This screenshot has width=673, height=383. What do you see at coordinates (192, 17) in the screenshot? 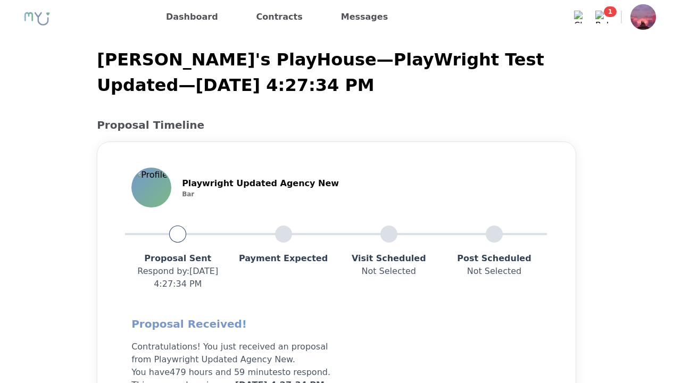
I see `a: Dashboard` at bounding box center [192, 17].